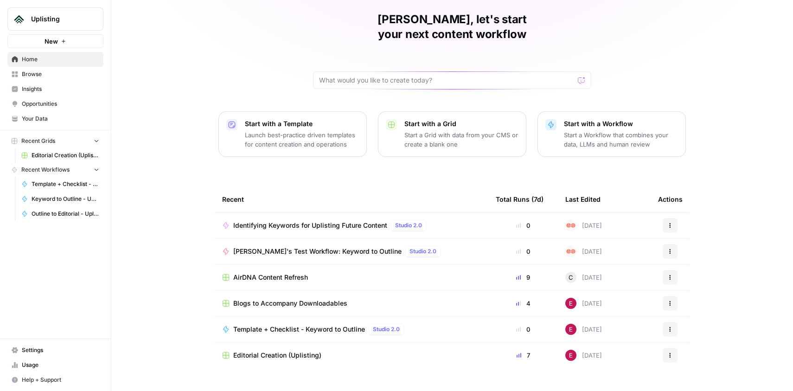 Image resolution: width=793 pixels, height=391 pixels. I want to click on p: Start with a Workflow, so click(621, 124).